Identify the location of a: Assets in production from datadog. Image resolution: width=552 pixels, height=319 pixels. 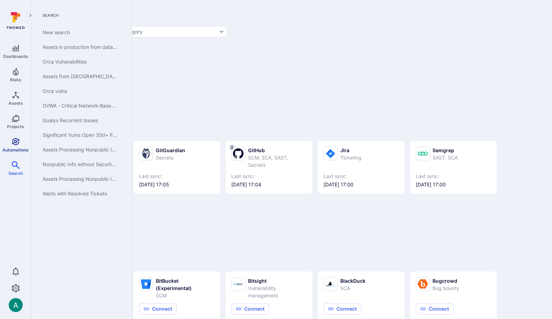
(80, 47).